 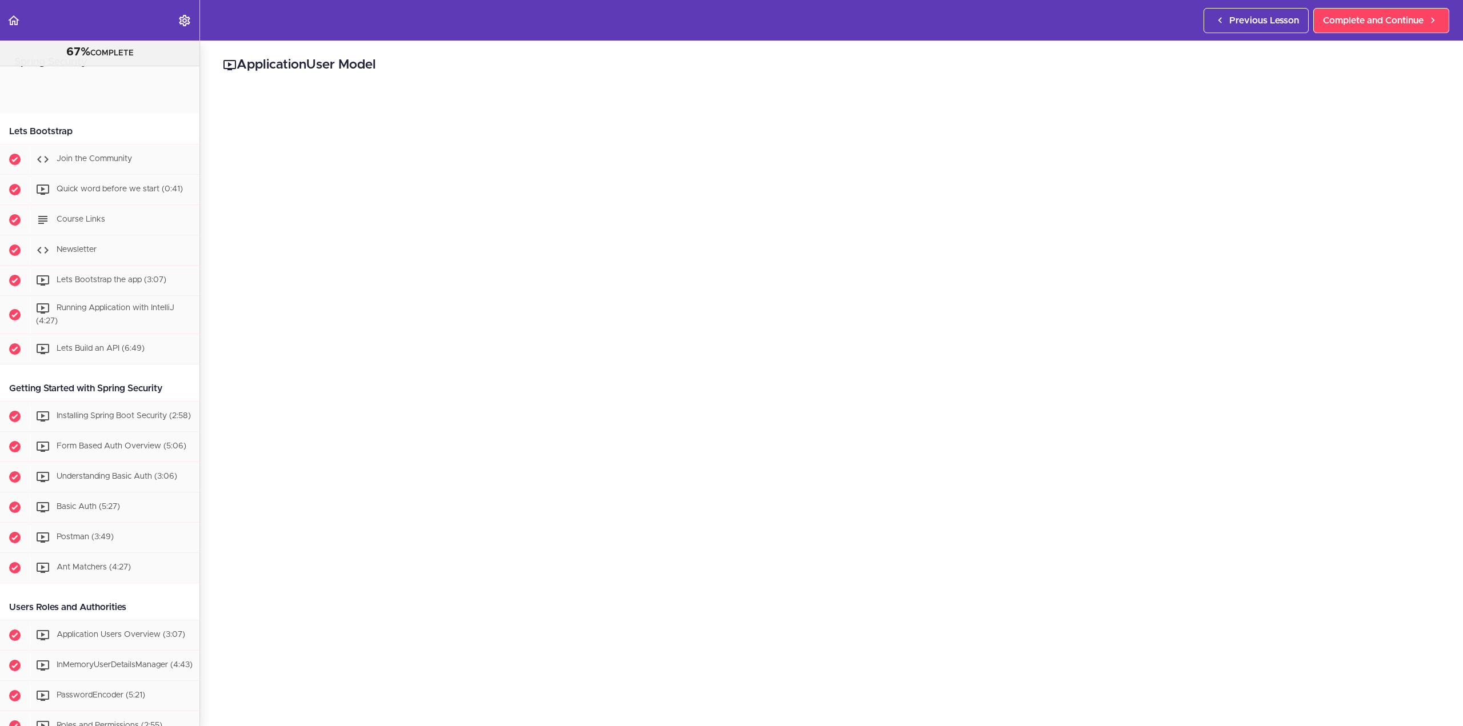 I want to click on span: Understanding Basic Auth (3:06), so click(x=117, y=477).